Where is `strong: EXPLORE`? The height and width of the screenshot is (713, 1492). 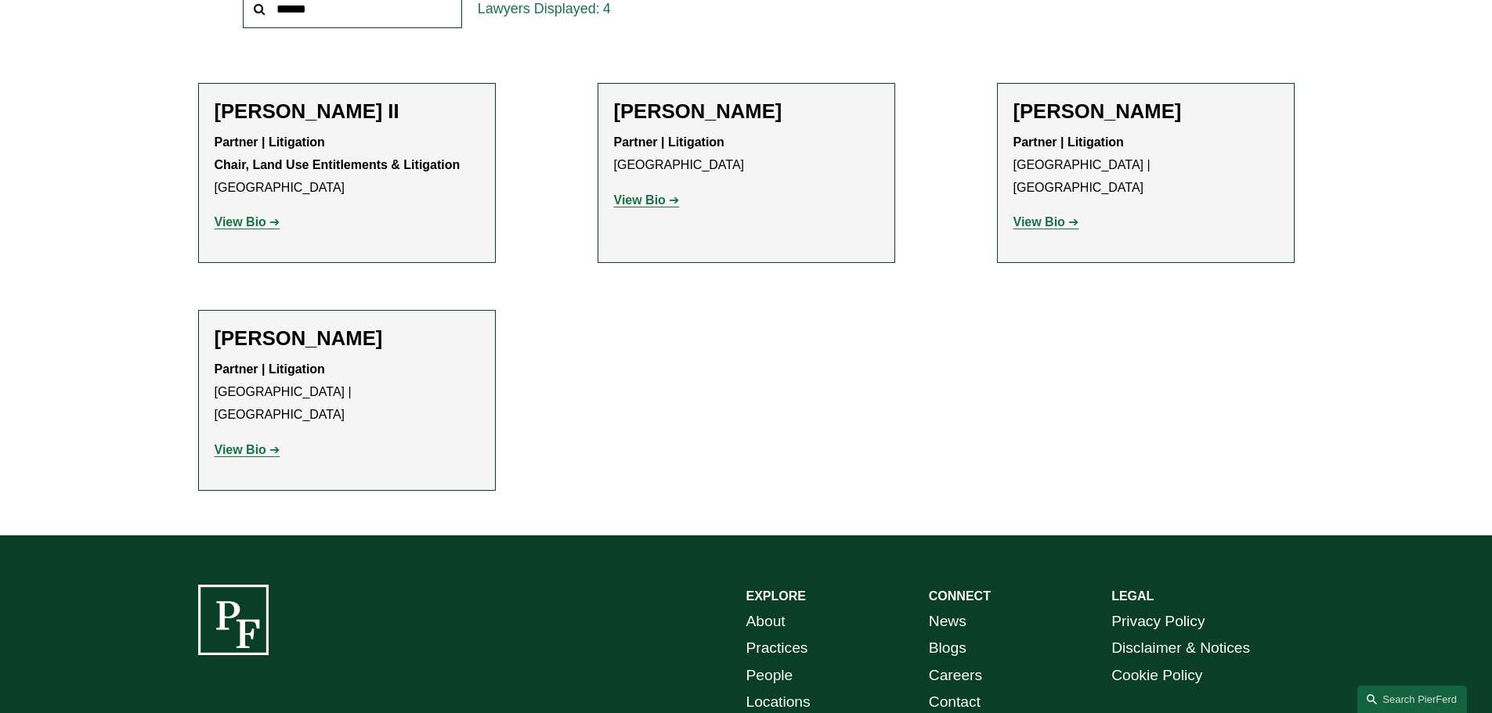
strong: EXPLORE is located at coordinates (776, 596).